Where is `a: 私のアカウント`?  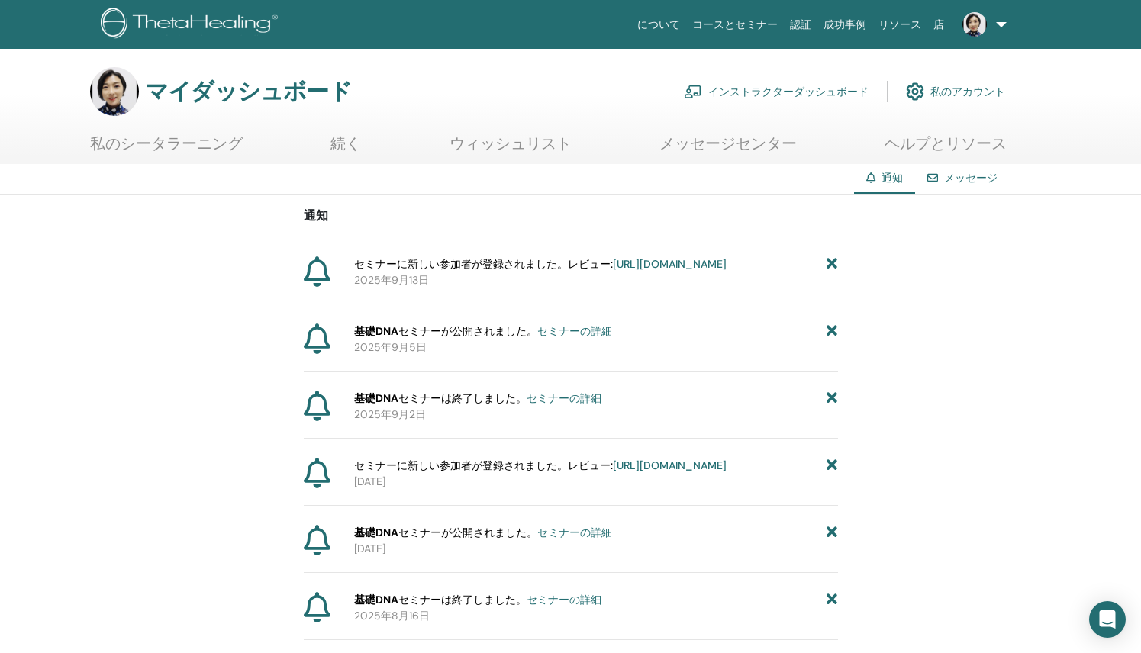 a: 私のアカウント is located at coordinates (955, 92).